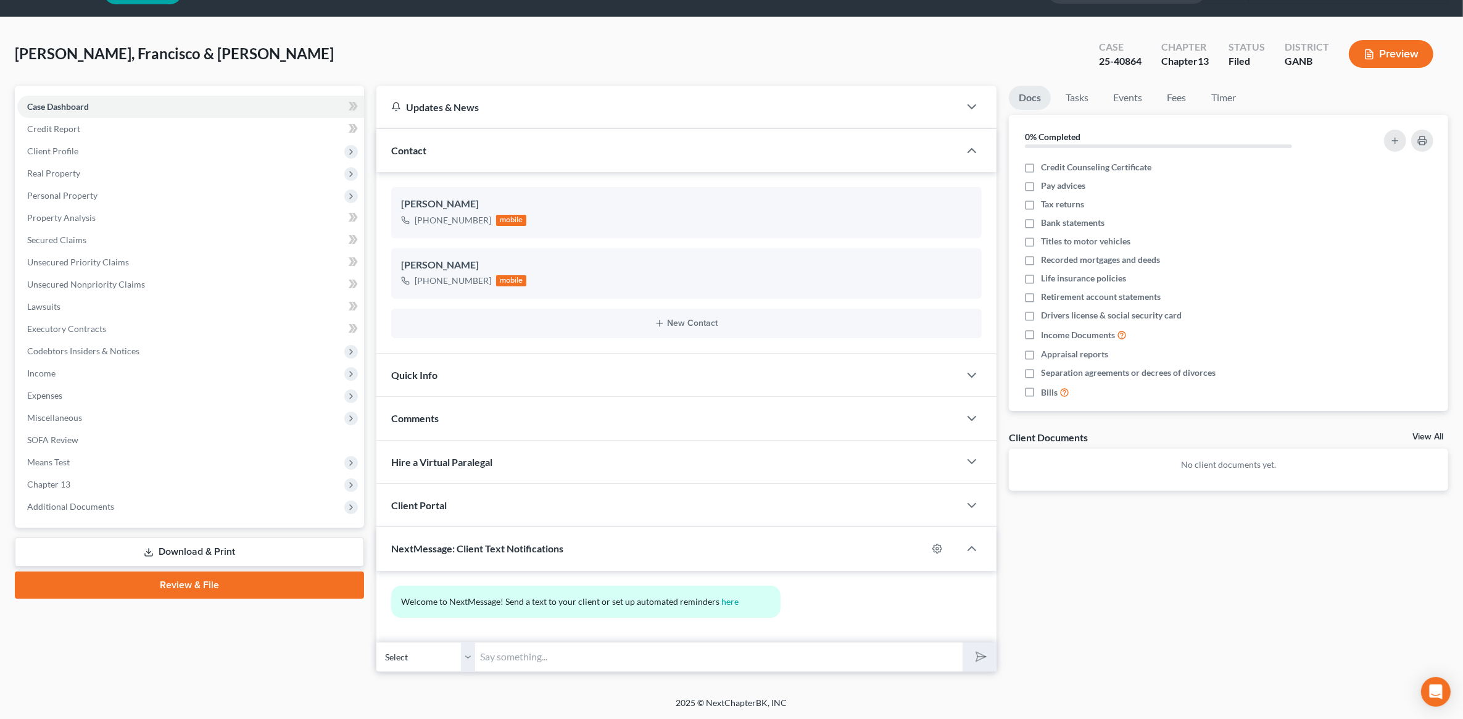  What do you see at coordinates (419, 505) in the screenshot?
I see `span: Client Portal` at bounding box center [419, 505].